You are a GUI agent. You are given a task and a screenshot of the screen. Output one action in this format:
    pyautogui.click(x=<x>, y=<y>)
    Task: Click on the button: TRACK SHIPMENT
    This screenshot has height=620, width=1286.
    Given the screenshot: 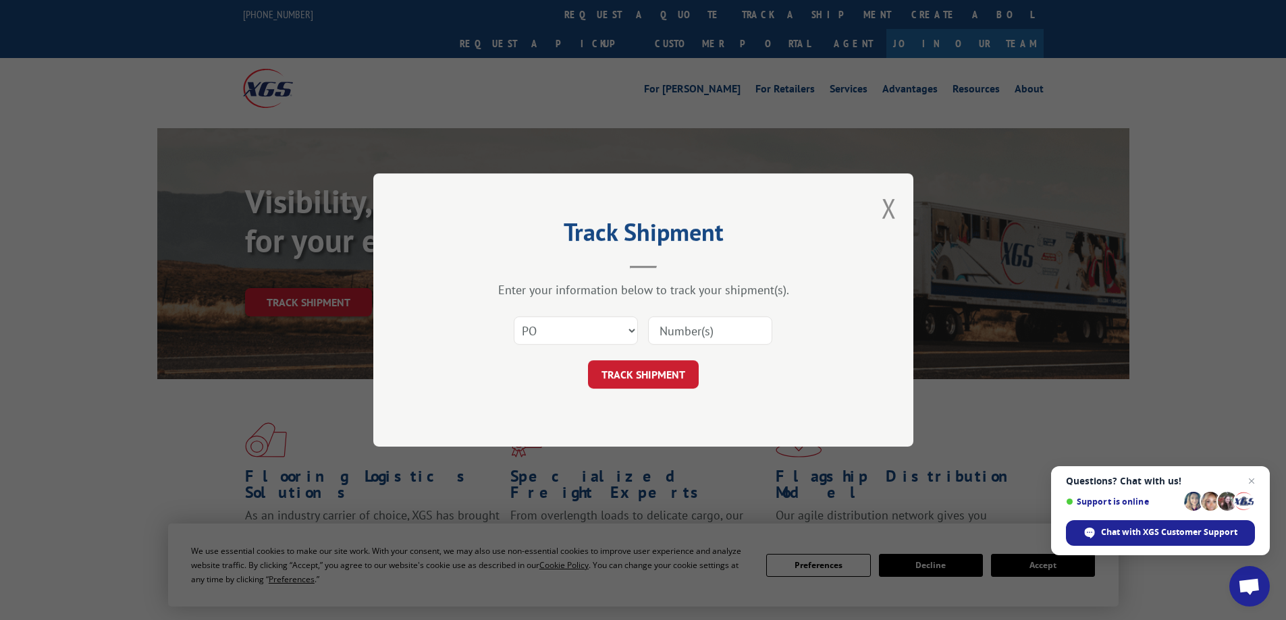 What is the action you would take?
    pyautogui.click(x=643, y=375)
    